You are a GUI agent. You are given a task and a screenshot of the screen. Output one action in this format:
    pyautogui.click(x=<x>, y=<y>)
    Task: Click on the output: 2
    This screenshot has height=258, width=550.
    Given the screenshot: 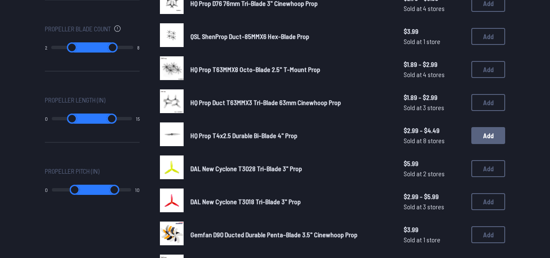 What is the action you would take?
    pyautogui.click(x=46, y=47)
    